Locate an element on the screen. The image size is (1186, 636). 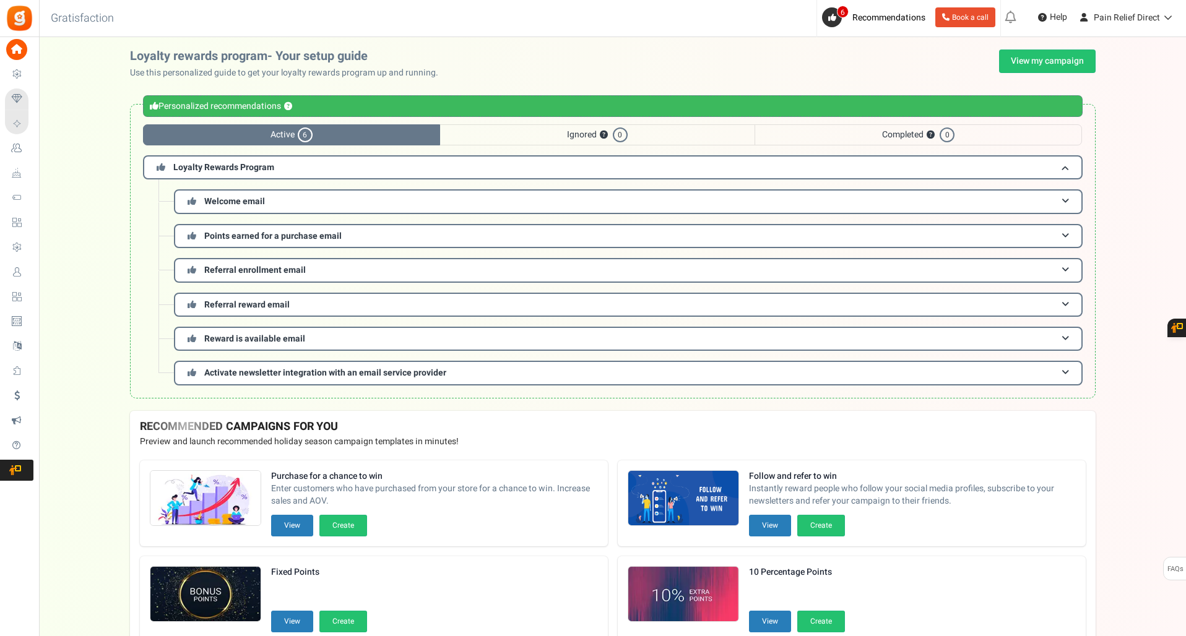
h2: Loyalty rewards program- Your setup guide is located at coordinates (289, 56).